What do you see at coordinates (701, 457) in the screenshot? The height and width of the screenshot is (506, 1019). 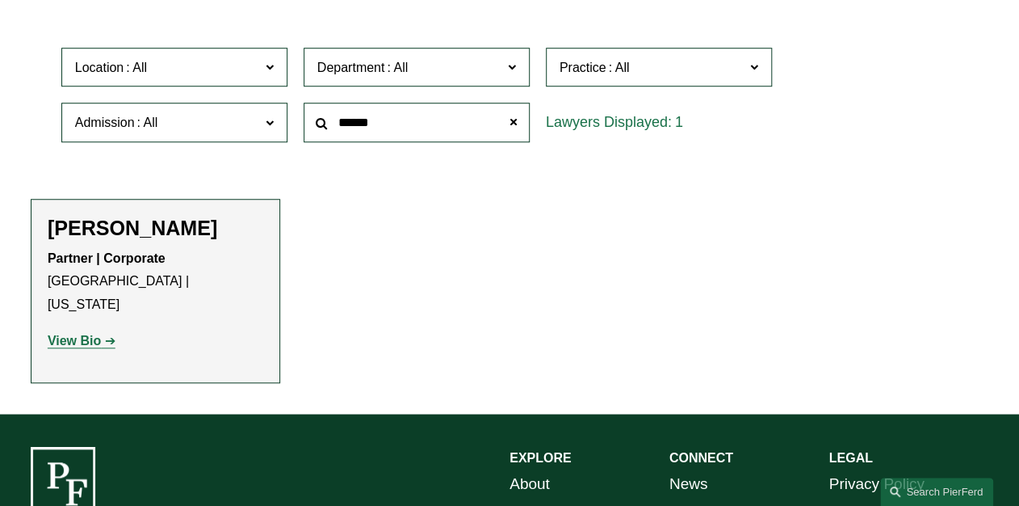 I see `strong: CONNECT` at bounding box center [701, 457].